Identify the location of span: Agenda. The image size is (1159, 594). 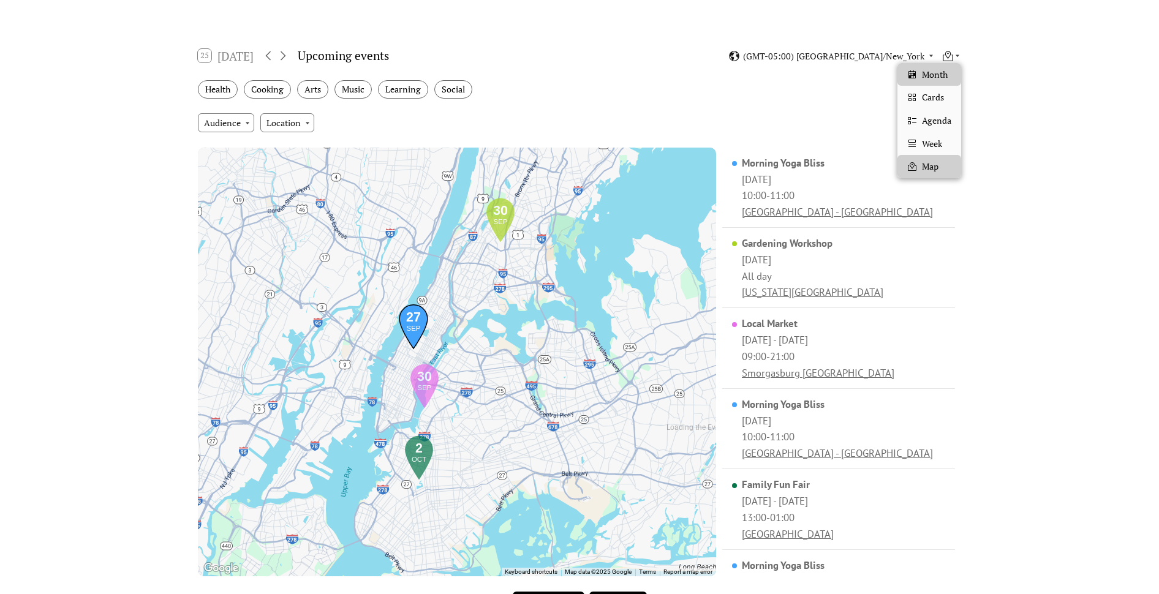
(937, 121).